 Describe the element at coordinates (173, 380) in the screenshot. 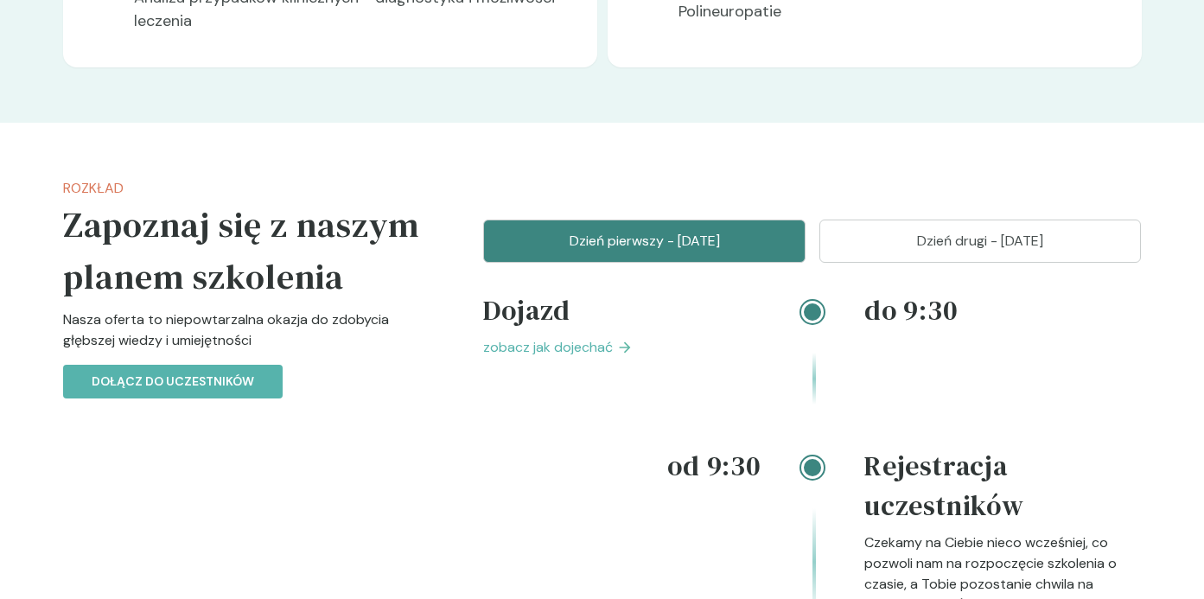

I see `a: Dołącz do uczestników` at that location.